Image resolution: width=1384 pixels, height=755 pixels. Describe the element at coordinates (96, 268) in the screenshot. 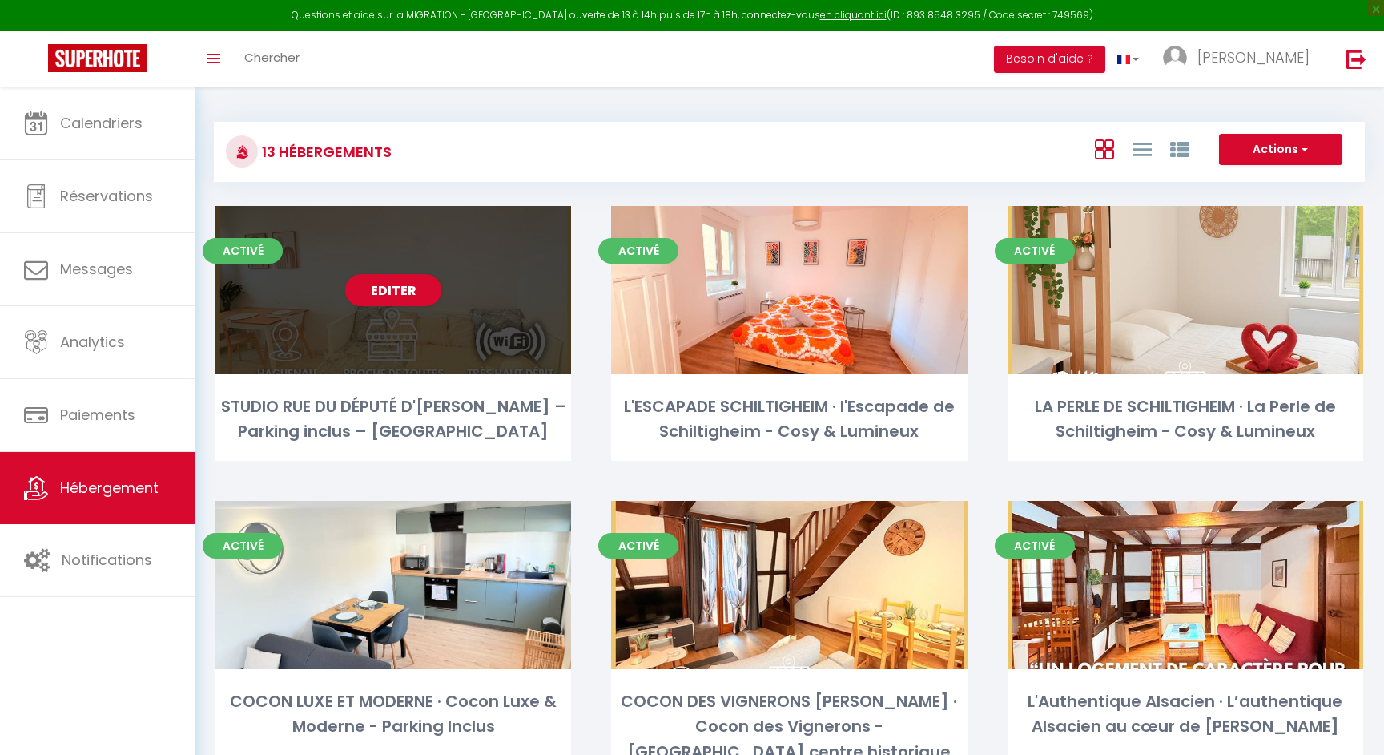

I see `span: Messages` at that location.